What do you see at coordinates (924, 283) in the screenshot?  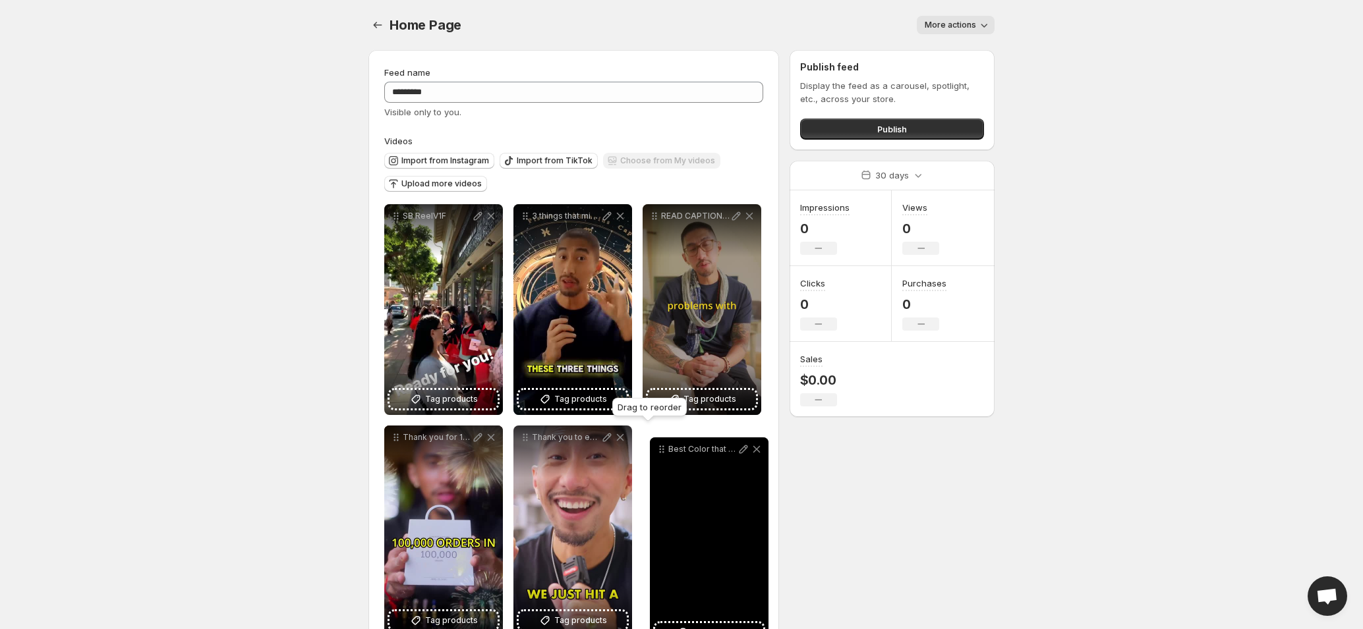 I see `h3: Purchases` at bounding box center [924, 283].